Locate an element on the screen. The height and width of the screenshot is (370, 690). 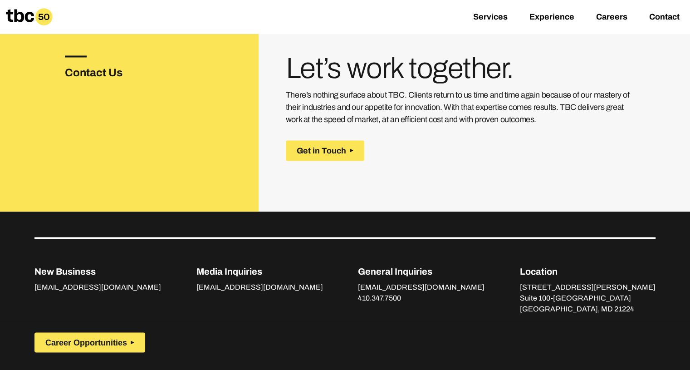
h3: Let’s work together. is located at coordinates (461, 69).